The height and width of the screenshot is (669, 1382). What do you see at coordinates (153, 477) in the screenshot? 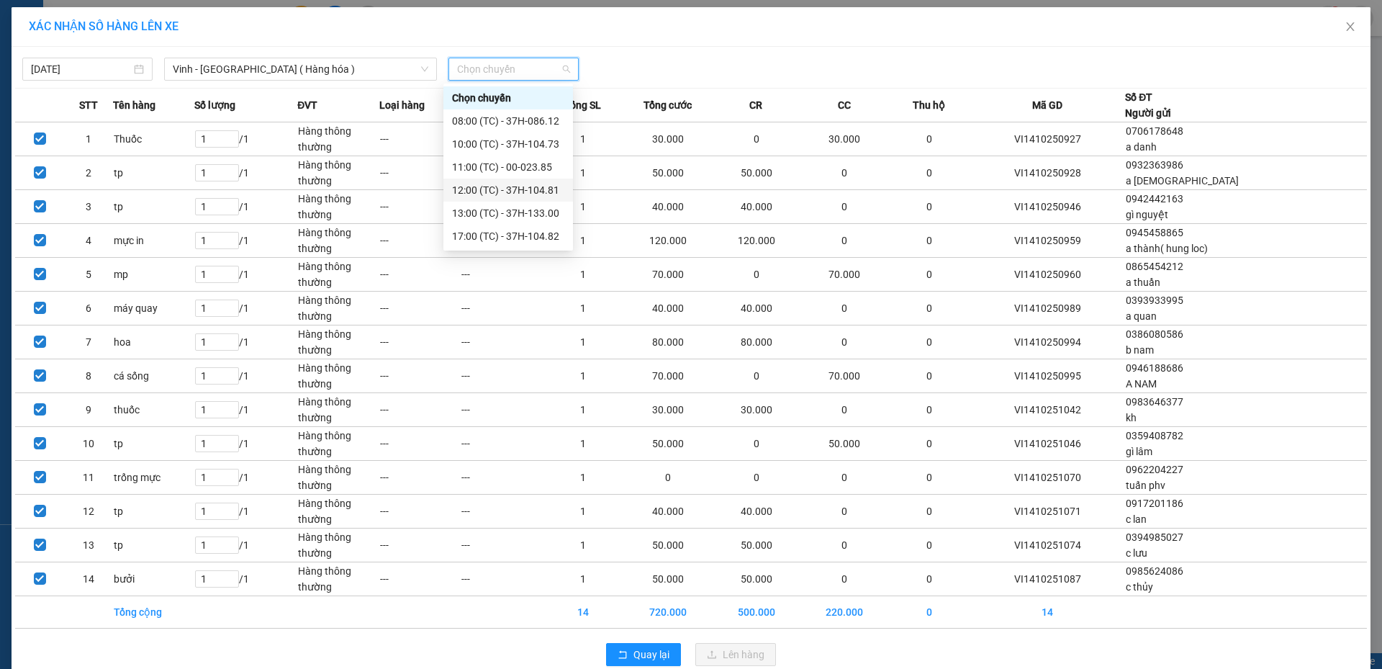
I see `td: trống mực` at bounding box center [153, 477].